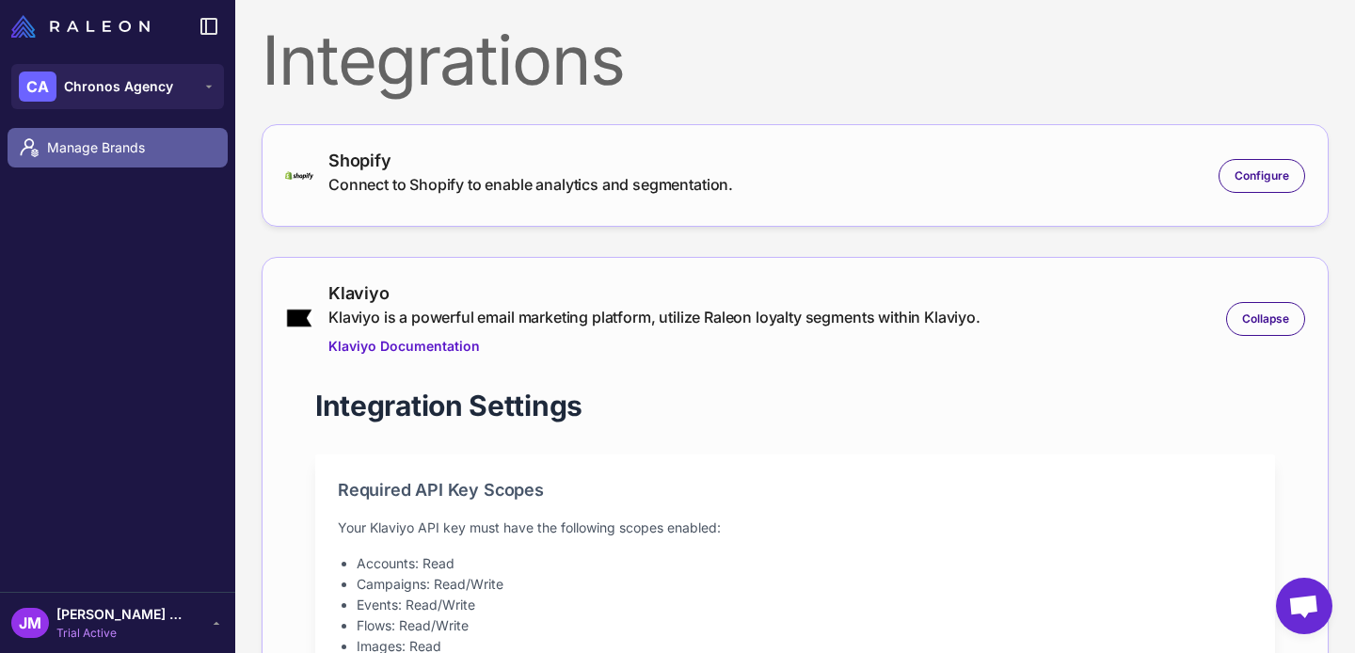 This screenshot has height=653, width=1355. I want to click on span: Chronos Agency, so click(119, 87).